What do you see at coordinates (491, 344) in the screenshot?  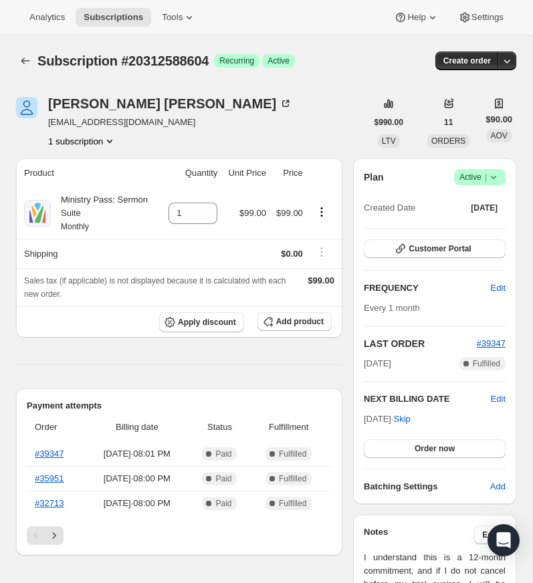 I see `button: #39347` at bounding box center [491, 344].